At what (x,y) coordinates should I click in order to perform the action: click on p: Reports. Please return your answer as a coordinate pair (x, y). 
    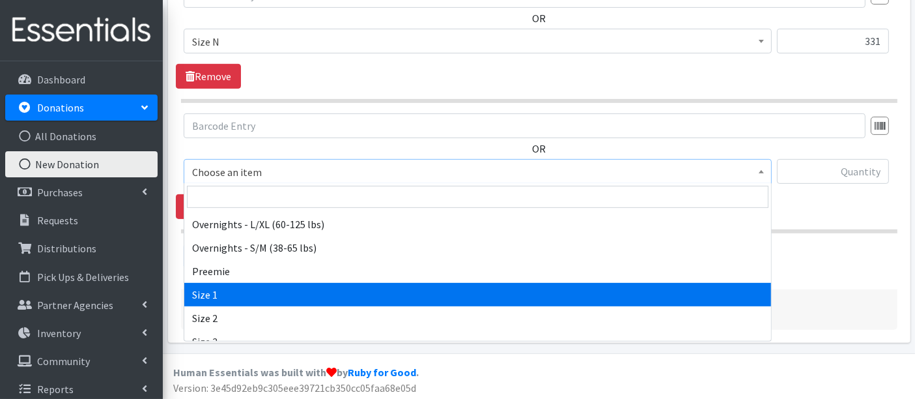
    Looking at the image, I should click on (55, 389).